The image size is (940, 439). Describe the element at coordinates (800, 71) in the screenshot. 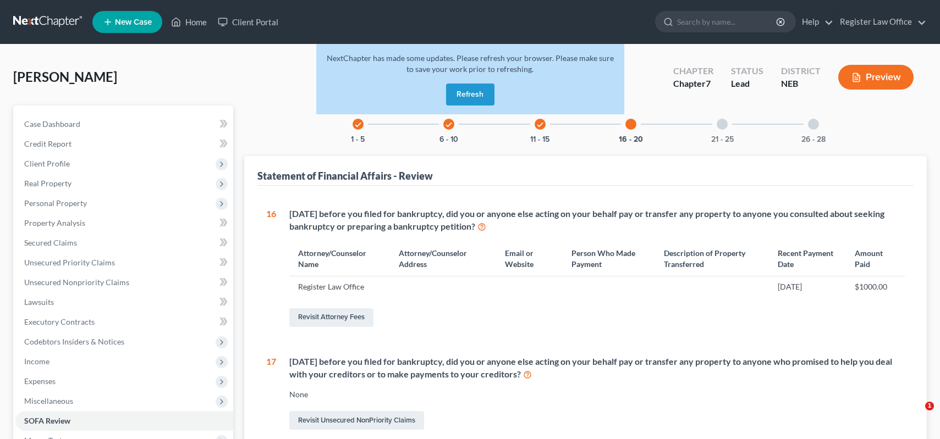

I see `div: District` at that location.